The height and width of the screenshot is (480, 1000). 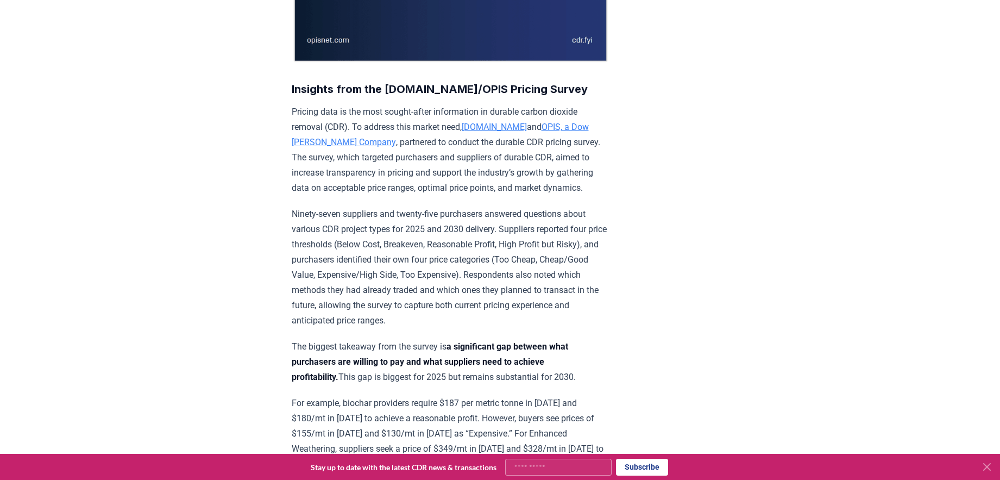 I want to click on p: The biggest takeaway from the survey is This gap is biggest for 2025 but remains substantial for ..., so click(x=450, y=362).